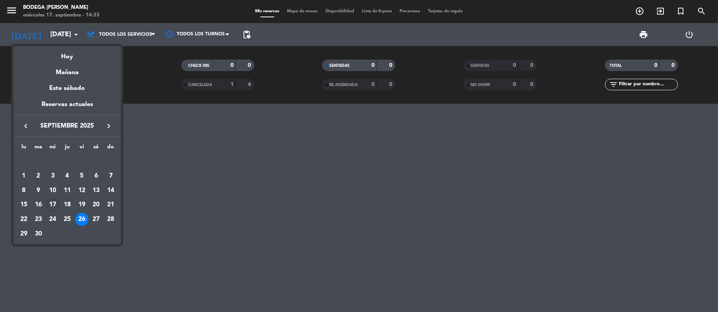 The height and width of the screenshot is (312, 718). What do you see at coordinates (96, 190) in the screenshot?
I see `div: 13` at bounding box center [96, 190].